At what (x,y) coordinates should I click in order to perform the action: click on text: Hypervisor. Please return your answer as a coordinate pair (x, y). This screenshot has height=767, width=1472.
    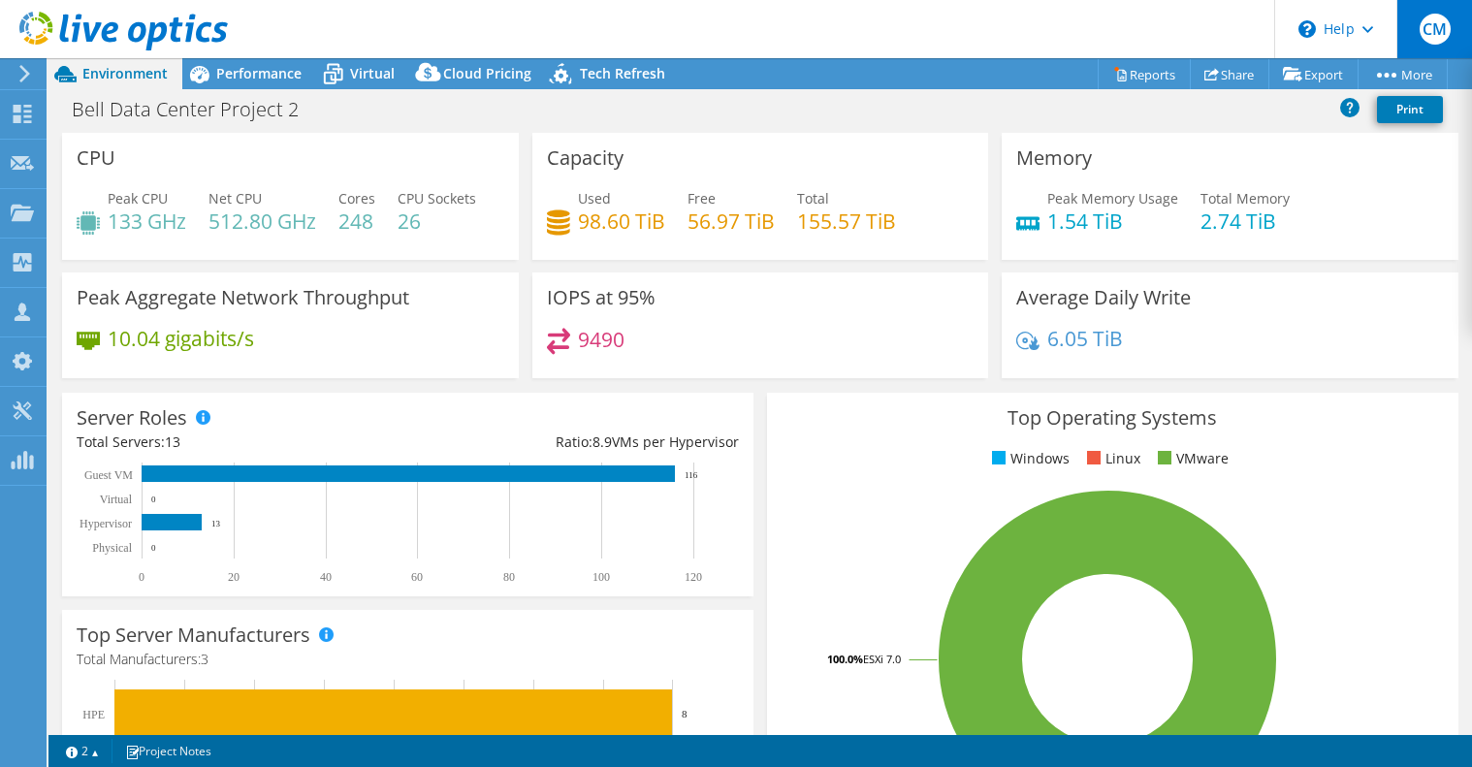
    Looking at the image, I should click on (106, 524).